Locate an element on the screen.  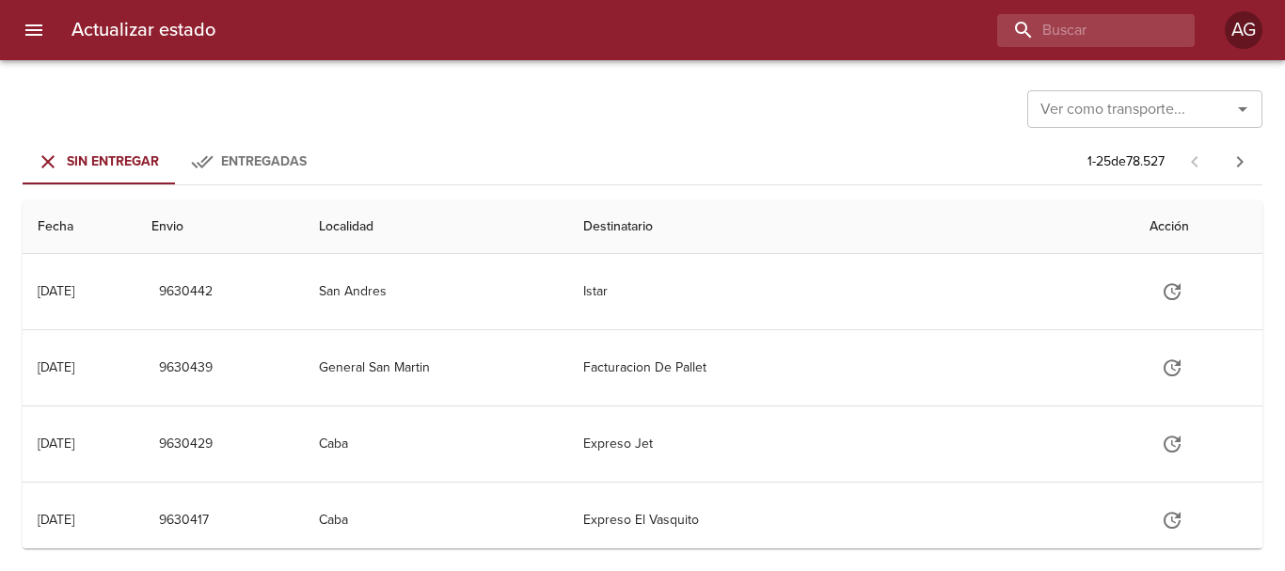
h6: Actualizar estado is located at coordinates (143, 30).